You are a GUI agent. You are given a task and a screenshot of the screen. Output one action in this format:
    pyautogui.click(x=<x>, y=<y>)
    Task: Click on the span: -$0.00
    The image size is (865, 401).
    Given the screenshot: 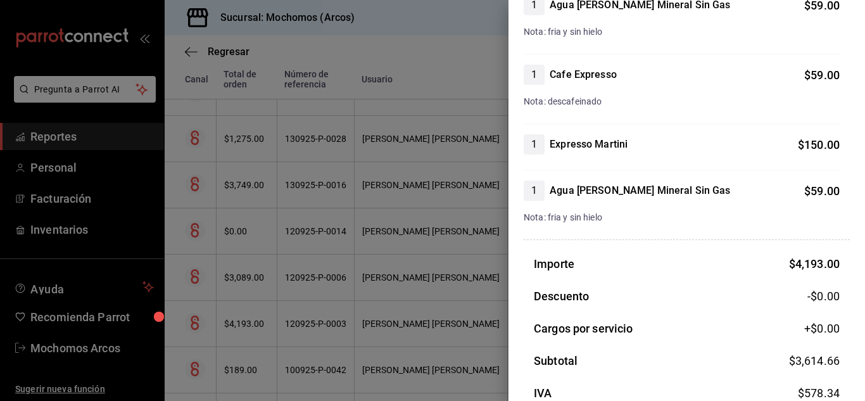 What is the action you would take?
    pyautogui.click(x=823, y=296)
    